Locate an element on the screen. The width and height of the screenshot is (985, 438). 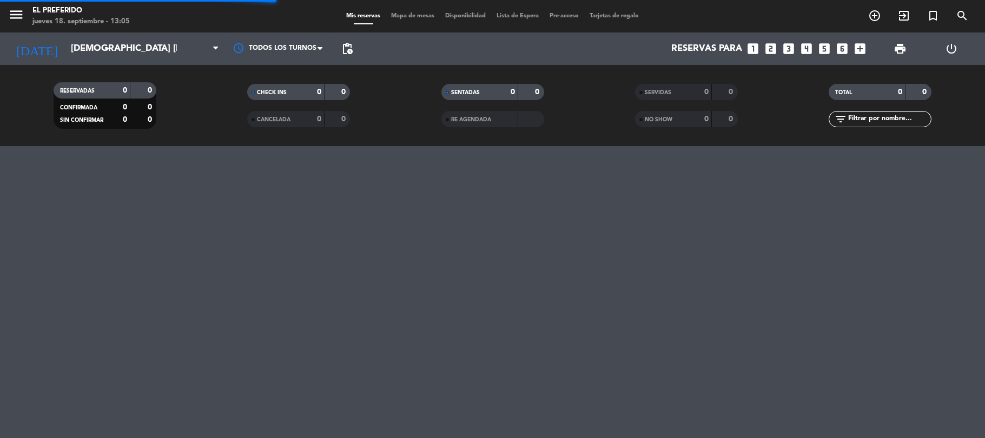
span: Mapa de mesas is located at coordinates (413, 16).